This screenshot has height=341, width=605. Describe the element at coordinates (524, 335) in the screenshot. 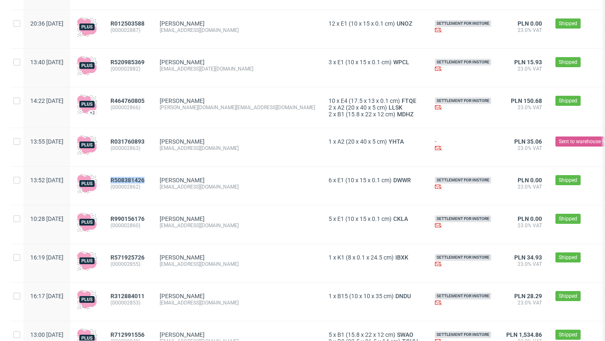

I see `span: PLN 1,534.86` at that location.